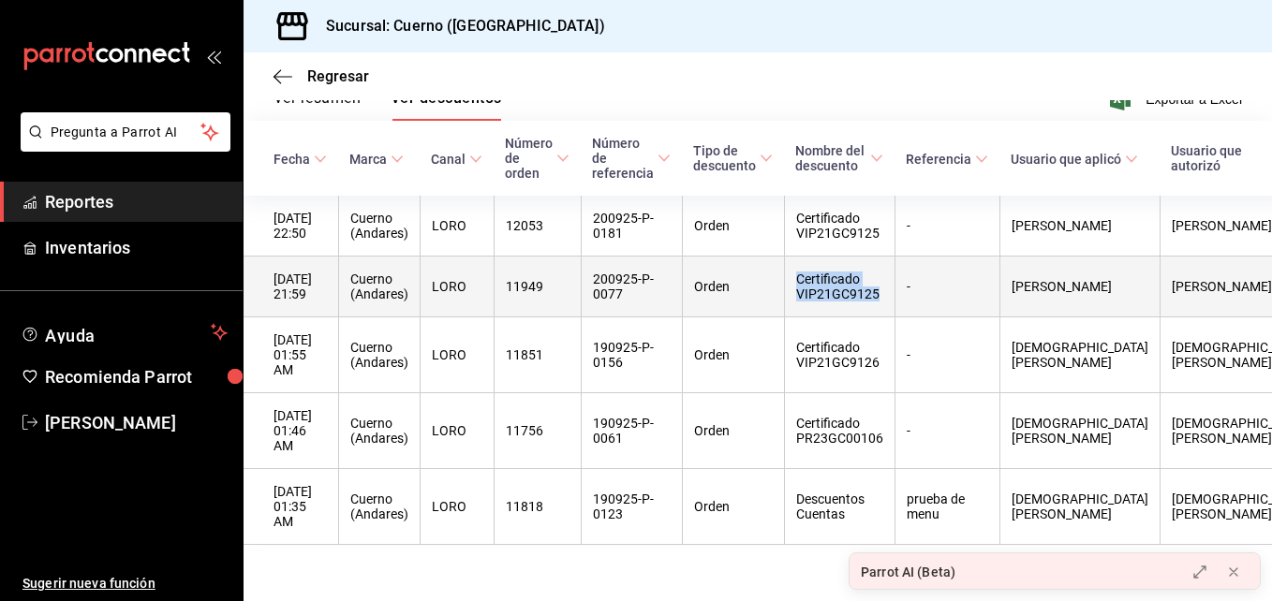  Describe the element at coordinates (122, 145) in the screenshot. I see `a: Pregunta a Parrot AI` at that location.